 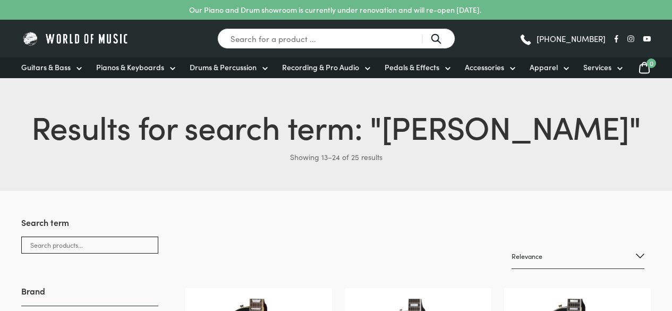 I want to click on span: Recording & Pro Audio, so click(x=320, y=67).